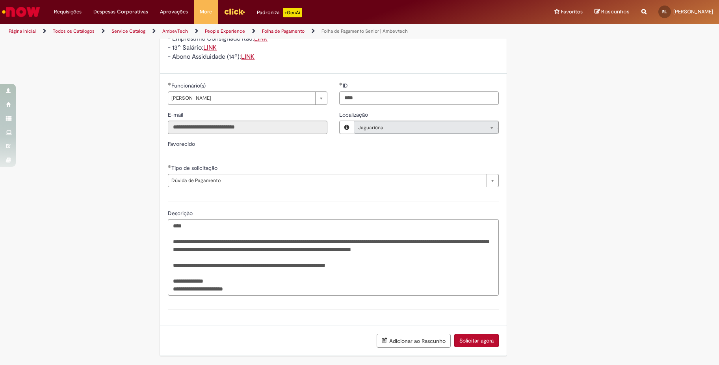  What do you see at coordinates (327, 181) in the screenshot?
I see `span: Dúvida de Pagamento` at bounding box center [327, 181].